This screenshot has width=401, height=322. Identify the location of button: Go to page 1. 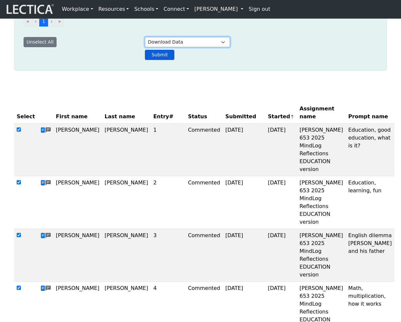
(44, 21).